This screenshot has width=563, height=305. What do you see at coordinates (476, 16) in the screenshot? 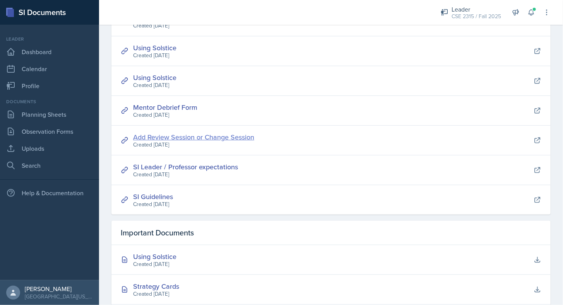
I see `div: CSE 2315 / Fall 2025` at bounding box center [476, 16].